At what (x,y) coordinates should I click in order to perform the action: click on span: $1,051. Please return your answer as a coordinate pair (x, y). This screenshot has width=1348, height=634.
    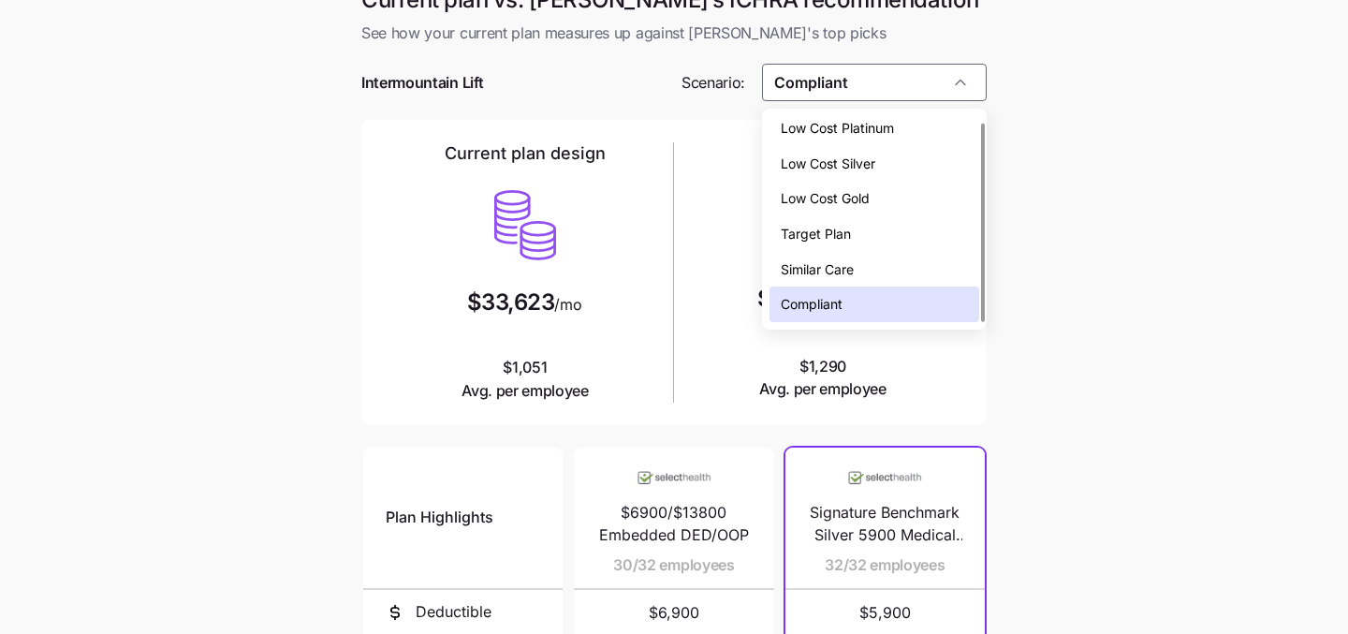
    Looking at the image, I should click on (525, 379).